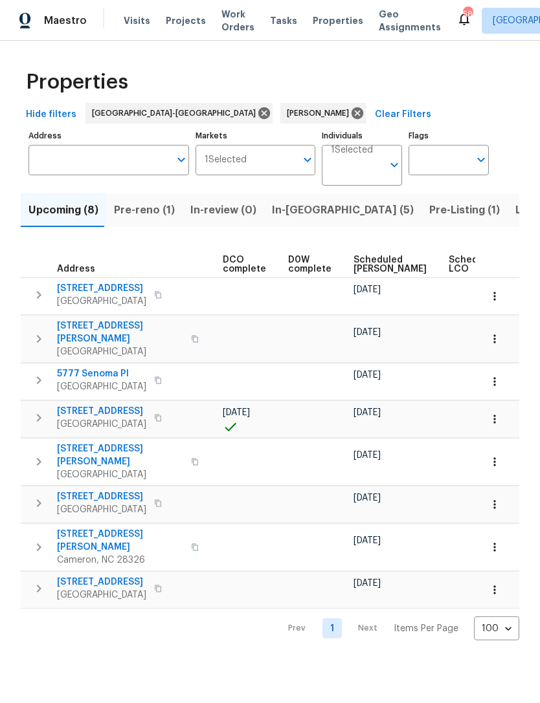 This screenshot has width=540, height=703. I want to click on label: Address, so click(109, 136).